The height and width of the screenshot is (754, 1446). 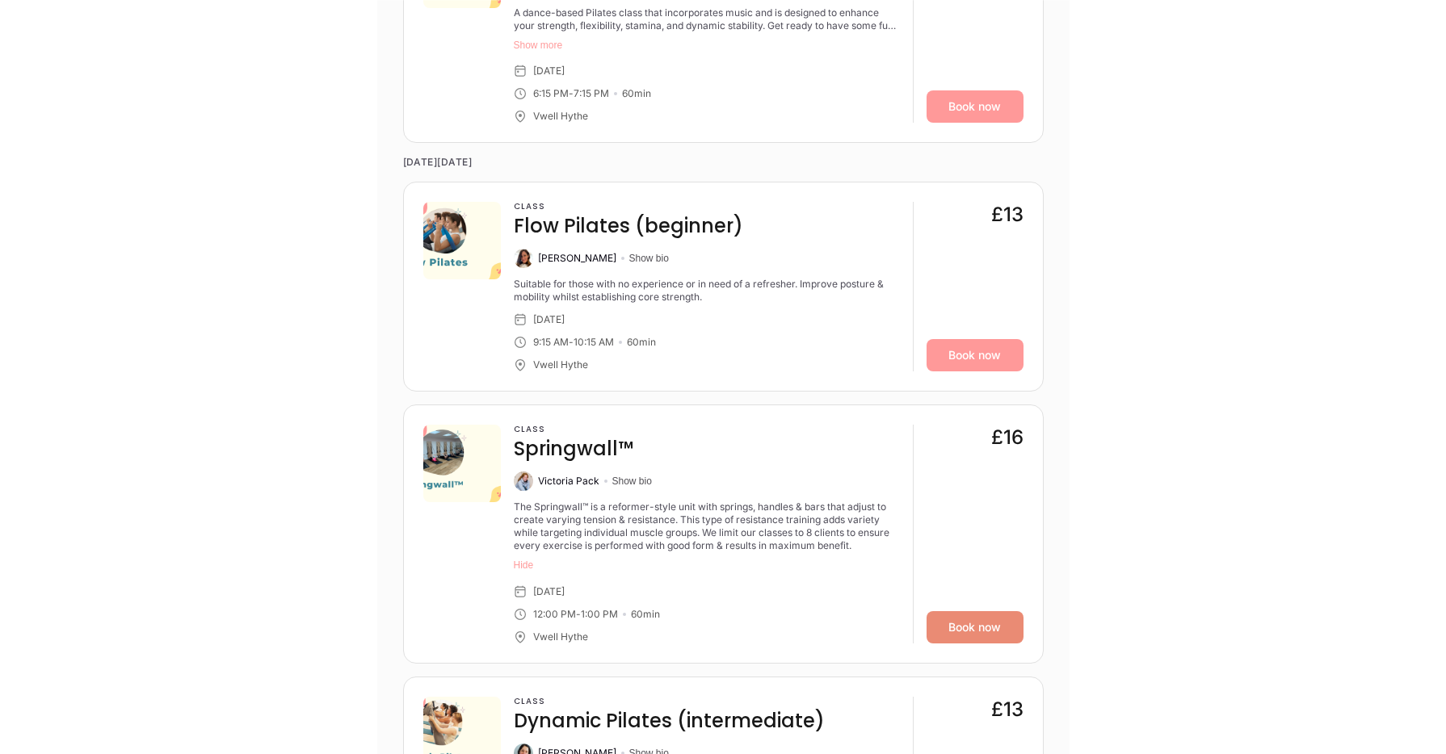 I want to click on div: £16, so click(x=1007, y=438).